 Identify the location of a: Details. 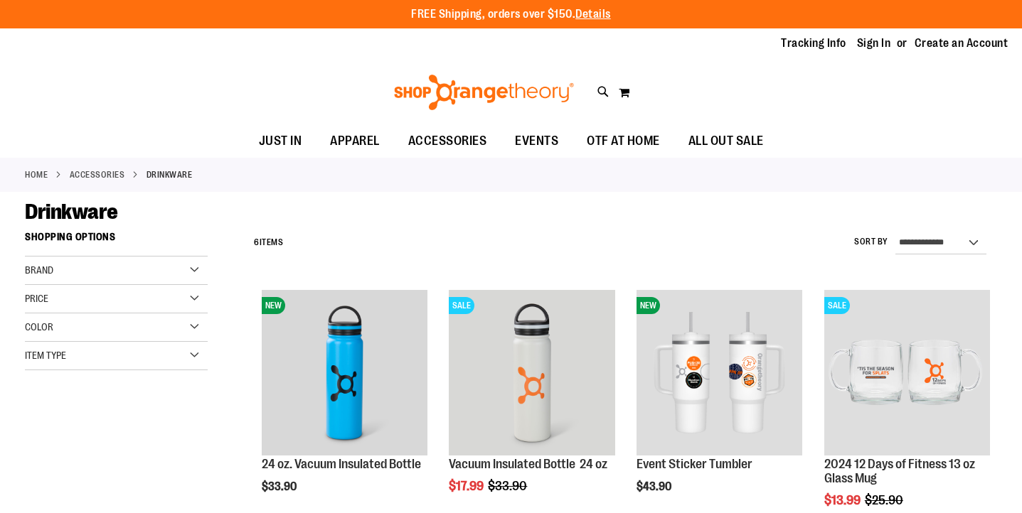
(593, 14).